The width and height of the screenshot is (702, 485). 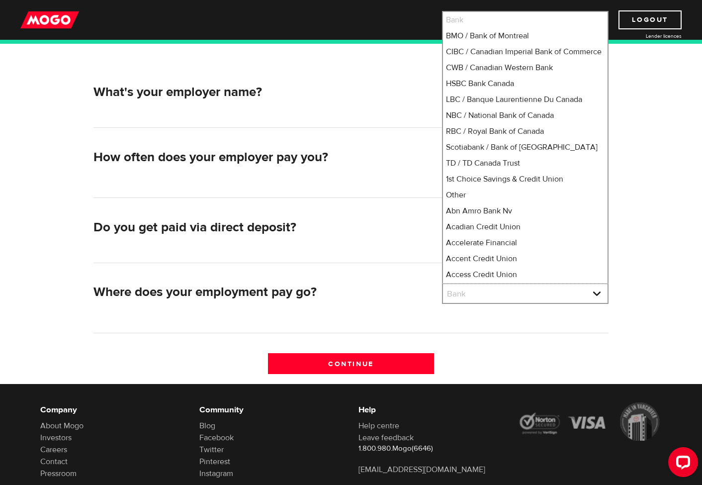 What do you see at coordinates (272, 410) in the screenshot?
I see `h6: Community` at bounding box center [272, 410].